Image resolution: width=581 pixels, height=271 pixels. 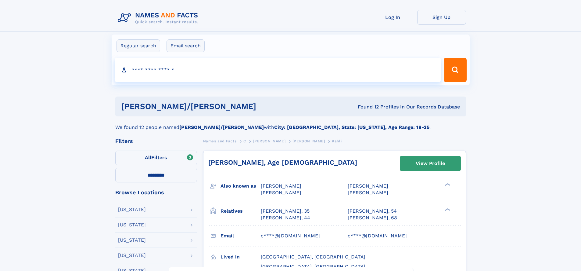 What do you see at coordinates (241, 186) in the screenshot?
I see `h3: Also known as` at bounding box center [241, 186].